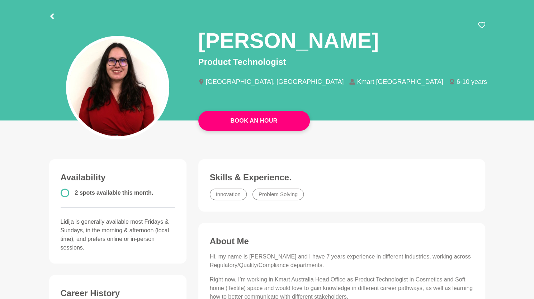  I want to click on span: 2 spots available this month., so click(114, 192).